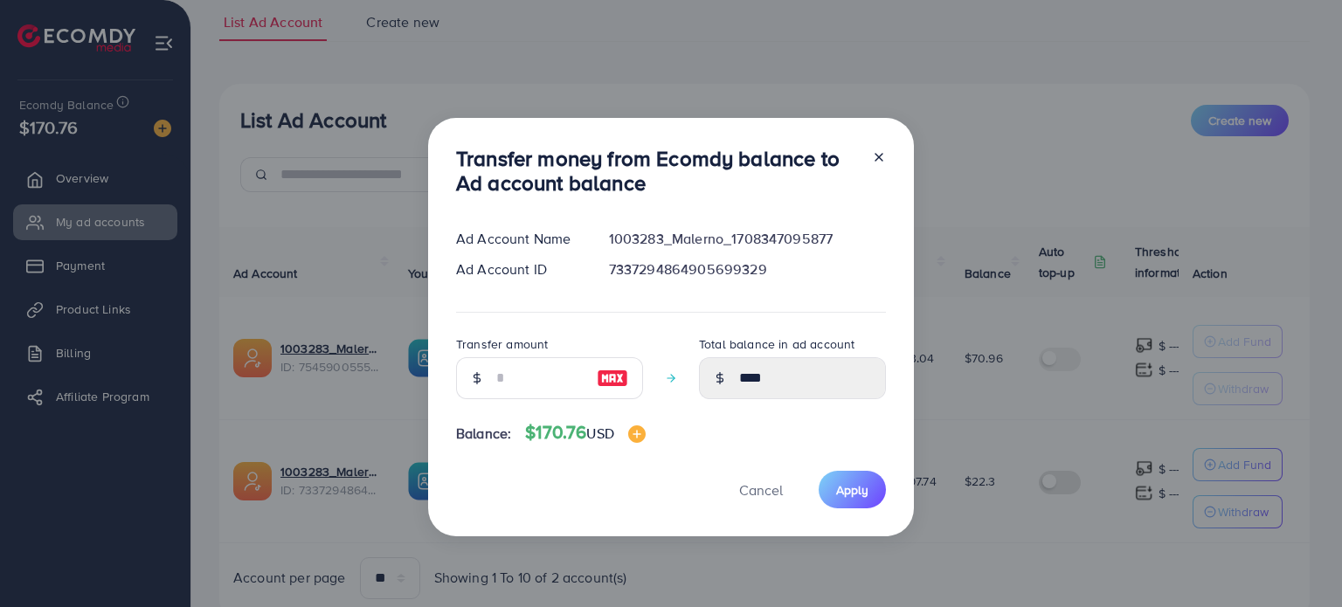 The image size is (1342, 607). Describe the element at coordinates (501, 344) in the screenshot. I see `label: Transfer amount` at that location.